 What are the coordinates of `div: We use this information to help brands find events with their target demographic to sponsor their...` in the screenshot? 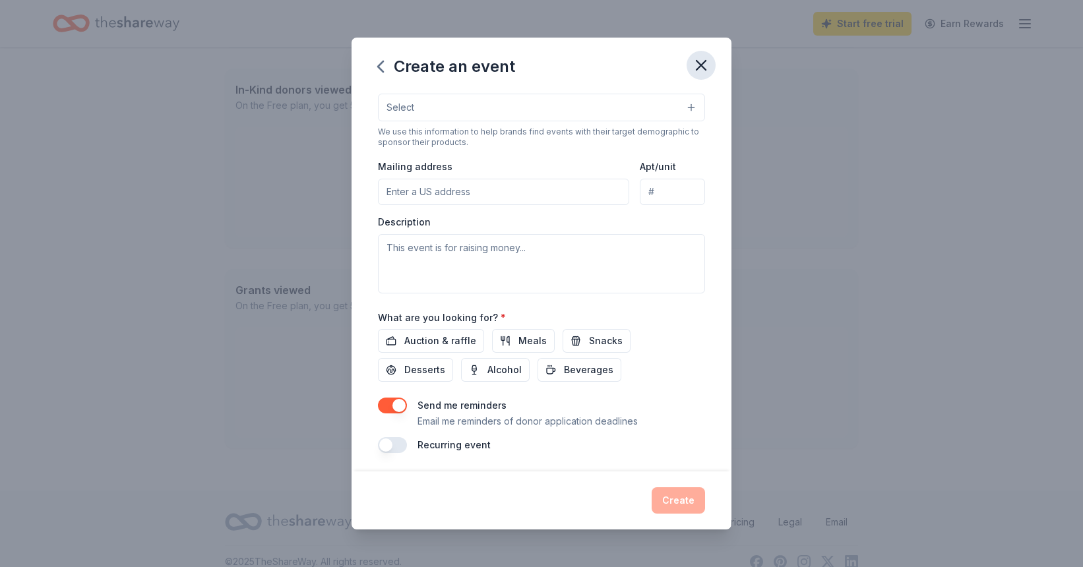 It's located at (541, 137).